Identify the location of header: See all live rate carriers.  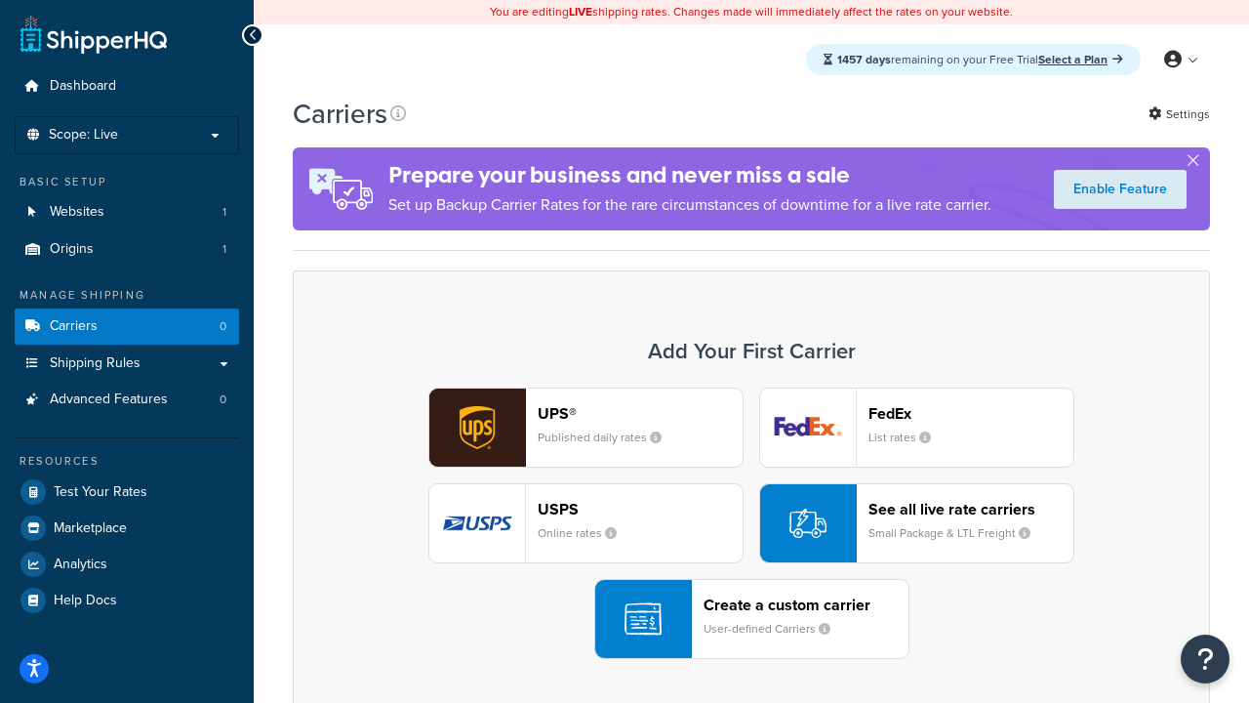
(971, 508).